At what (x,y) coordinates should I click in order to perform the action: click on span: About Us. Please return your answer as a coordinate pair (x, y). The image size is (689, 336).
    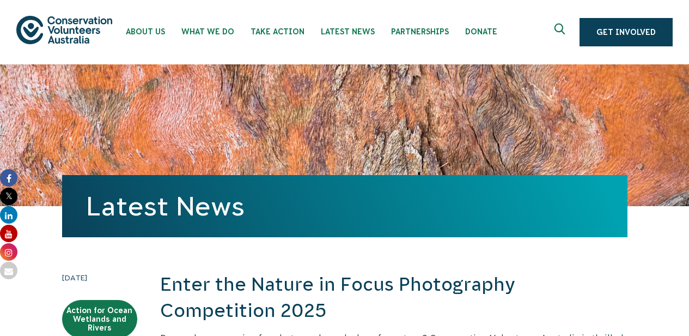
    Looking at the image, I should click on (146, 32).